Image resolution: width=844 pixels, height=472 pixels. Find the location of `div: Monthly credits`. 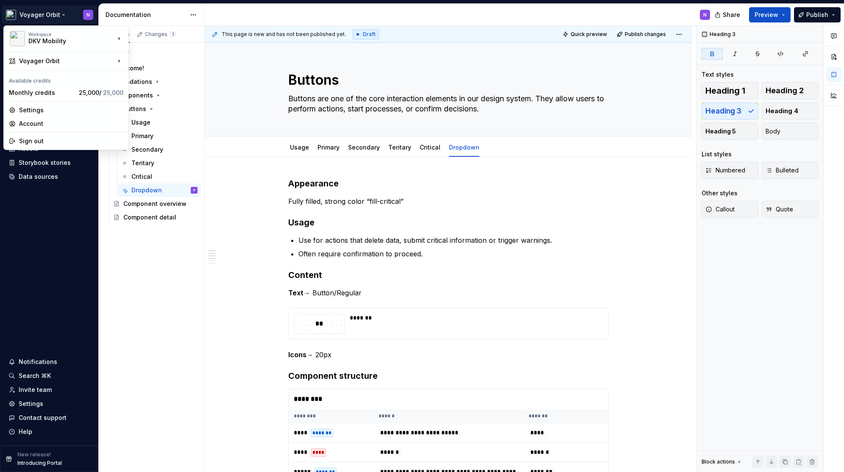

div: Monthly credits is located at coordinates (42, 93).